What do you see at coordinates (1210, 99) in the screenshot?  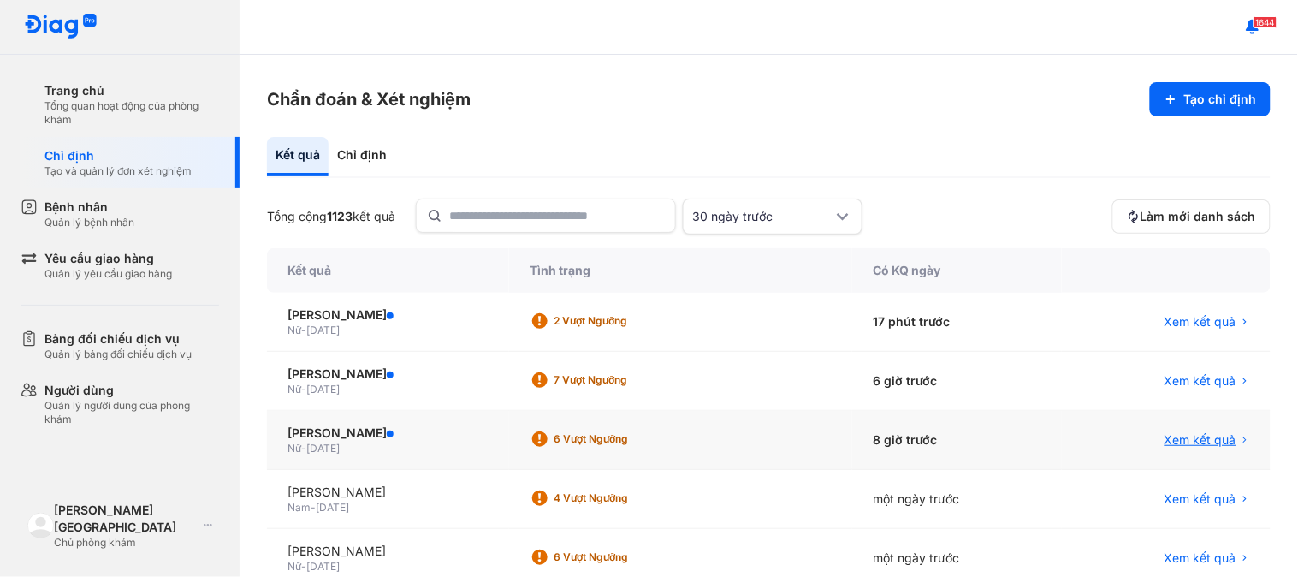 I see `button: Tạo chỉ định` at bounding box center [1210, 99].